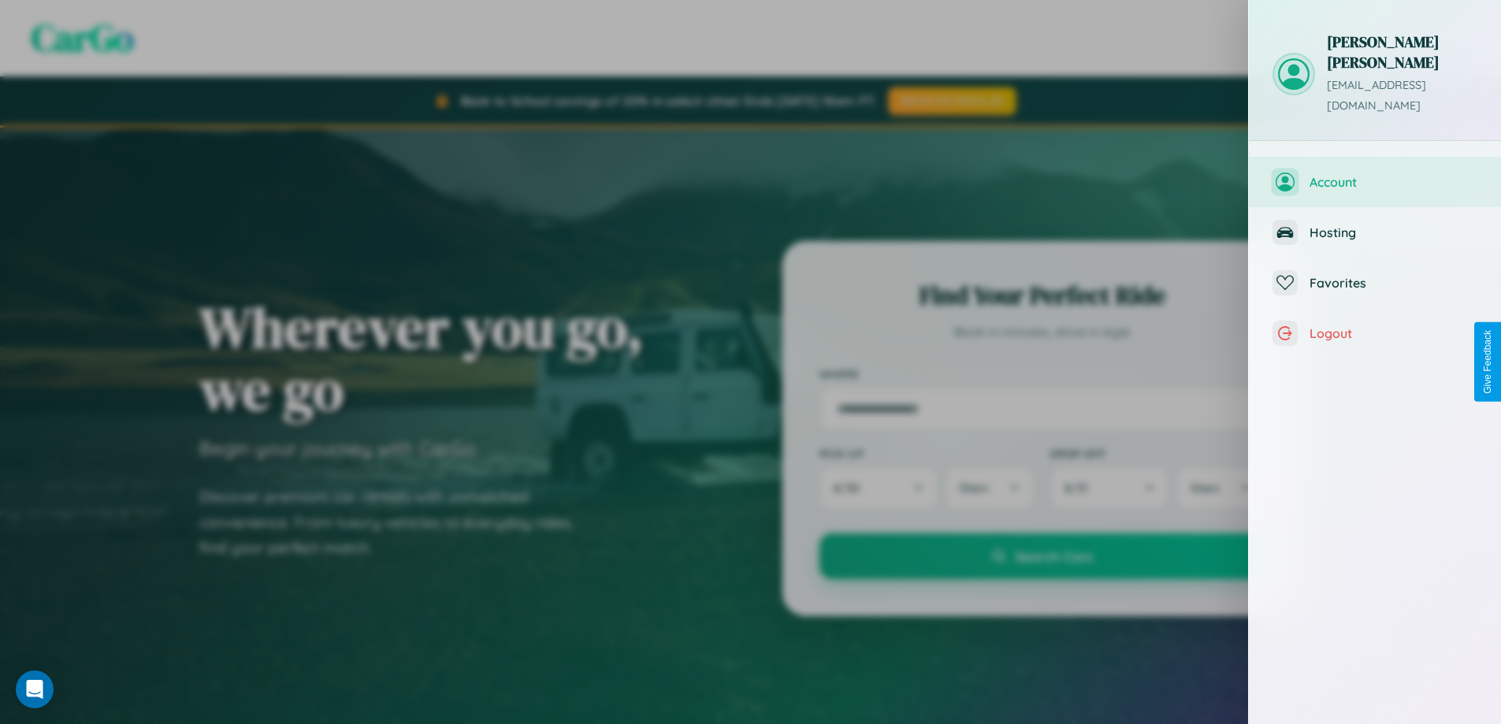  I want to click on span: Favorites, so click(1393, 283).